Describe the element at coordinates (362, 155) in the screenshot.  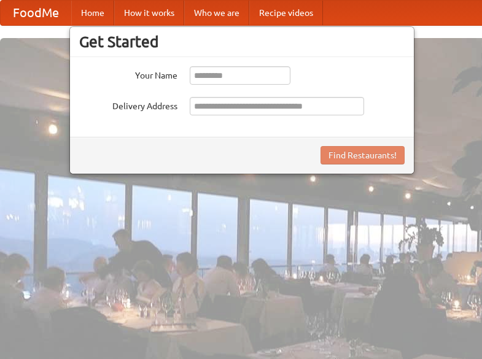
I see `button: Find Restaurants!` at that location.